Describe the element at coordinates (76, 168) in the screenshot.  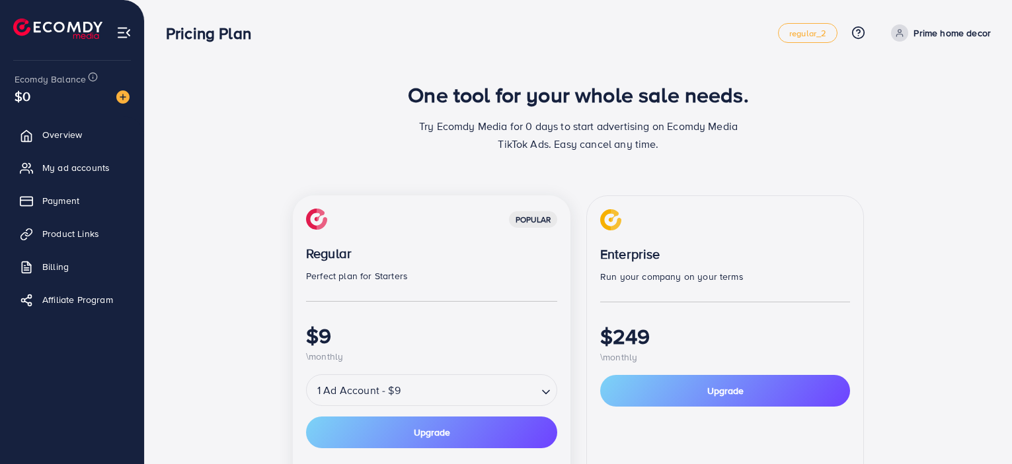
I see `span: My ad accounts` at that location.